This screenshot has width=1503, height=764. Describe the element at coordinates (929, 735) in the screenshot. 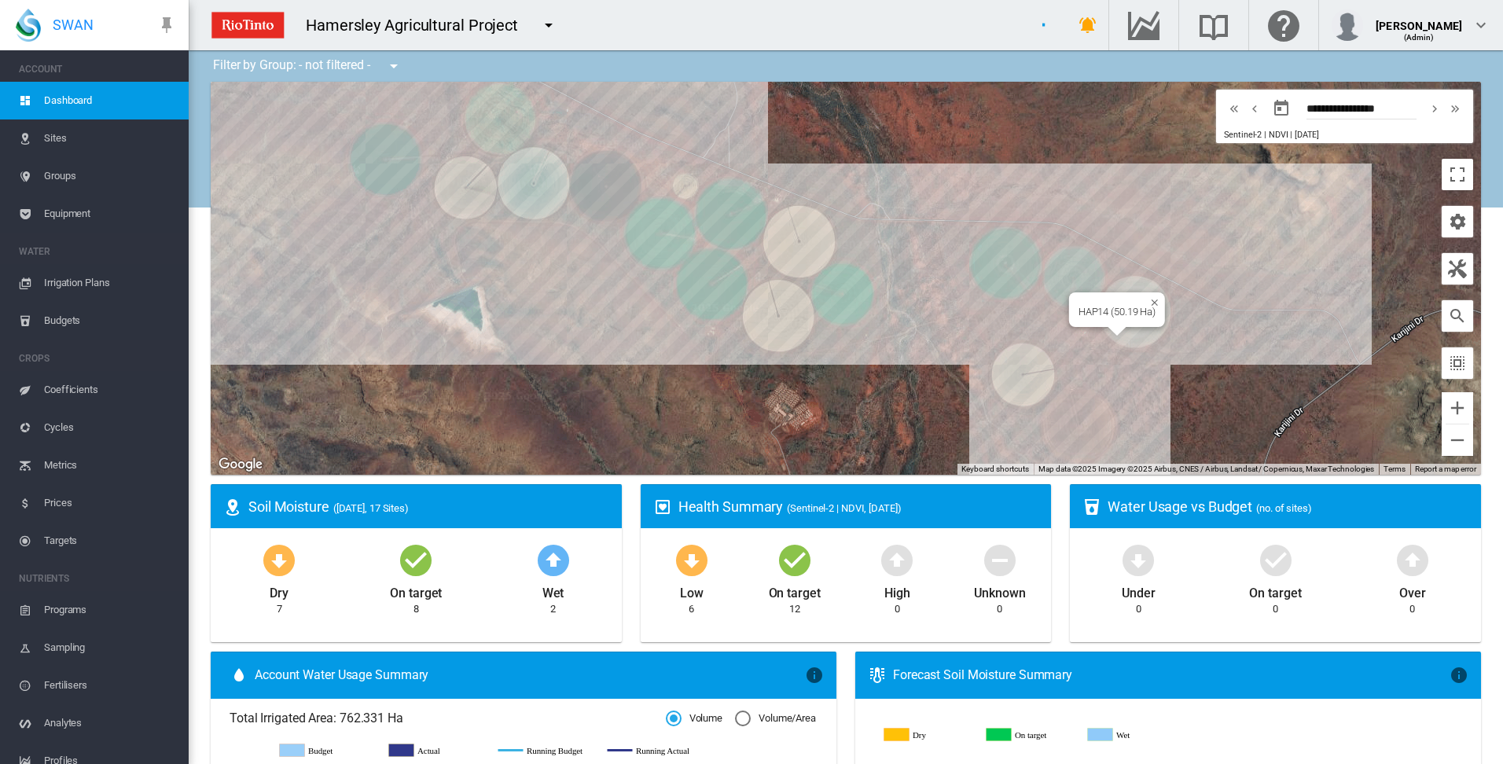

I see `g: Dry` at that location.